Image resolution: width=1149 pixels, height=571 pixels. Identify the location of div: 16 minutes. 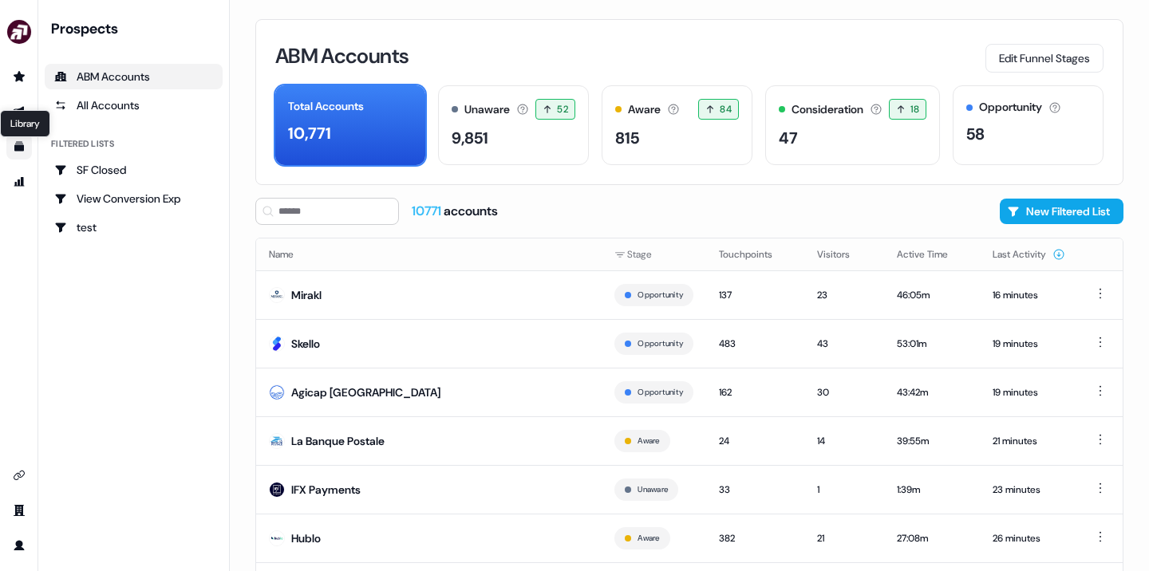
(1029, 295).